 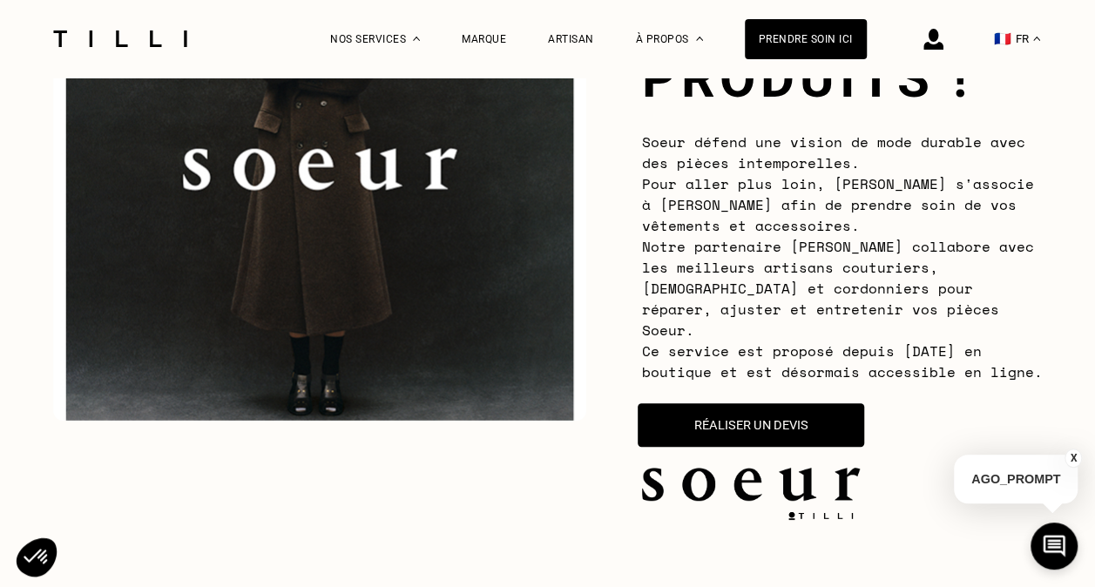 What do you see at coordinates (806, 39) in the screenshot?
I see `a: Prendre soin ici` at bounding box center [806, 39].